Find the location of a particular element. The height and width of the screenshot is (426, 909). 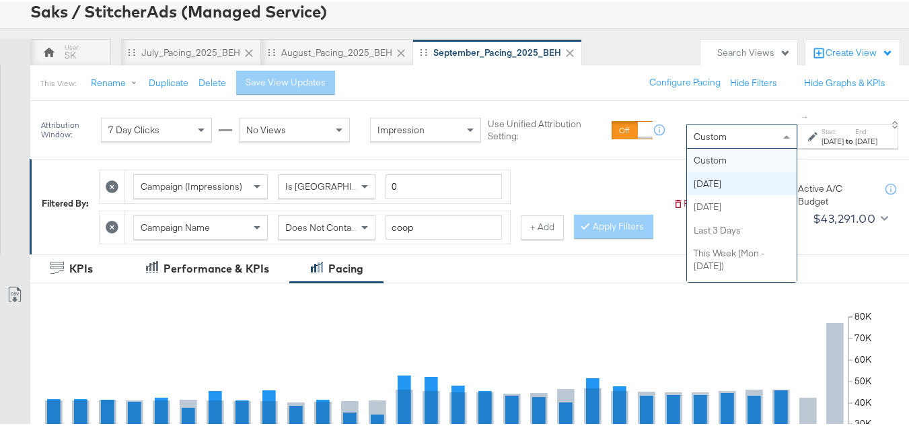

text: 80K is located at coordinates (863, 314).